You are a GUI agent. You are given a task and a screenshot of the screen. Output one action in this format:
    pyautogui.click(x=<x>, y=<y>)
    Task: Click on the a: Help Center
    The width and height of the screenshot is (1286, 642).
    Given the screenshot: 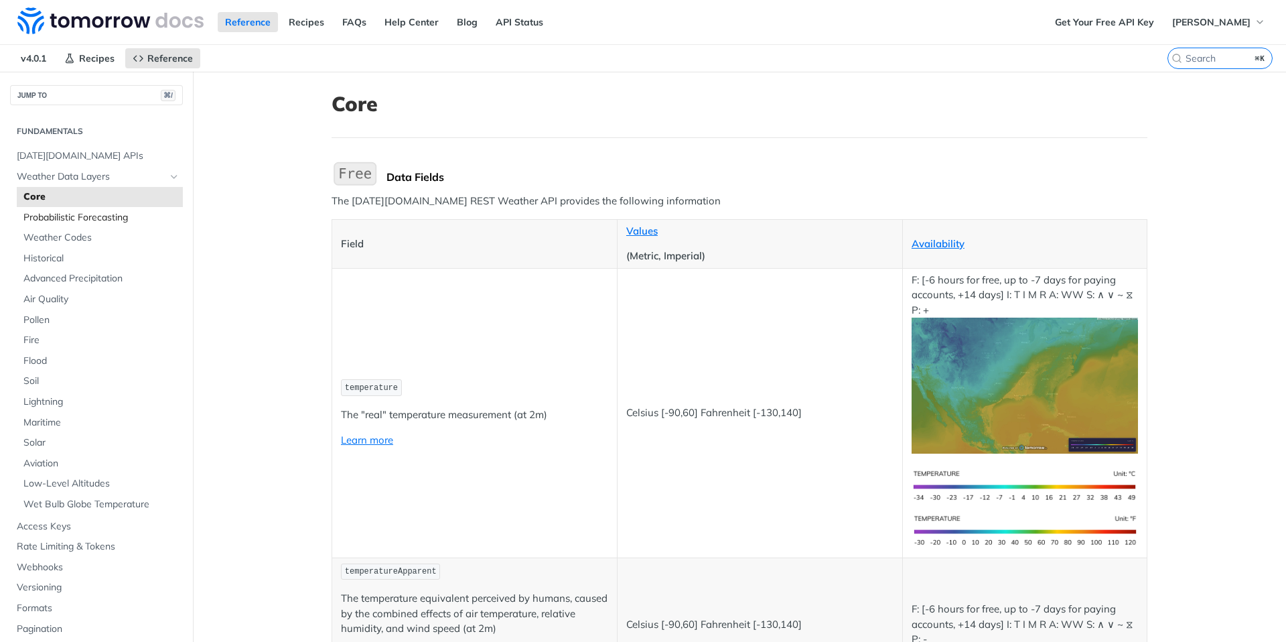 What is the action you would take?
    pyautogui.click(x=411, y=22)
    